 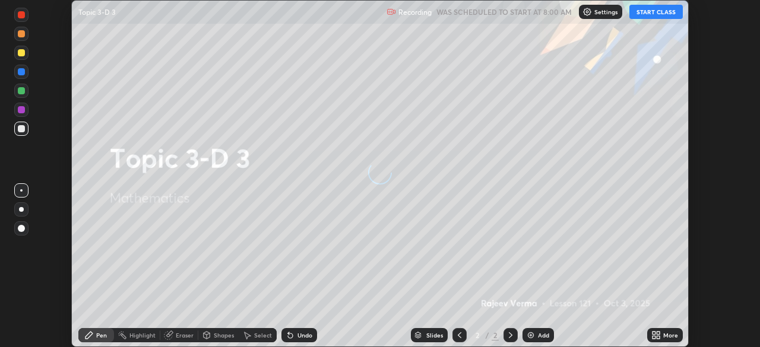 I want to click on div: Eraser, so click(x=185, y=335).